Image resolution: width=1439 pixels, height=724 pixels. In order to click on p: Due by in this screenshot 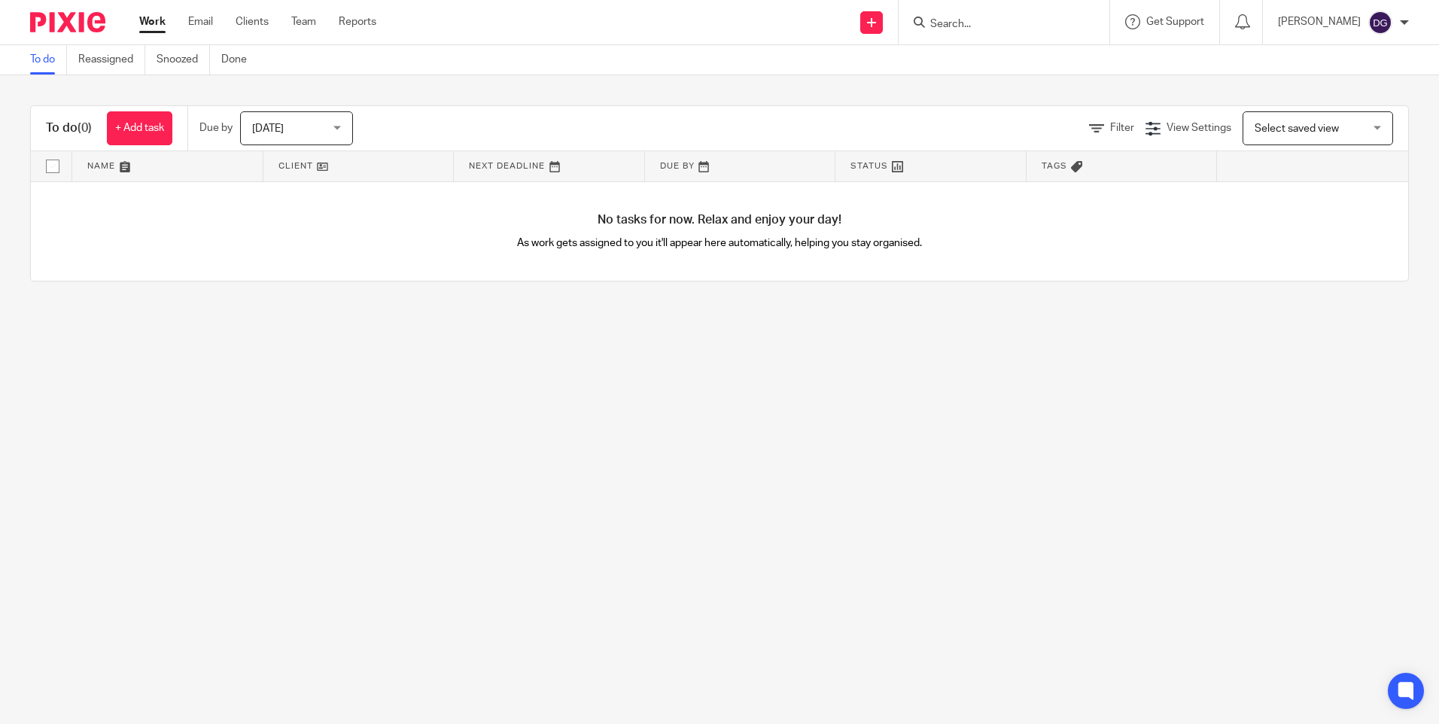, I will do `click(216, 128)`.